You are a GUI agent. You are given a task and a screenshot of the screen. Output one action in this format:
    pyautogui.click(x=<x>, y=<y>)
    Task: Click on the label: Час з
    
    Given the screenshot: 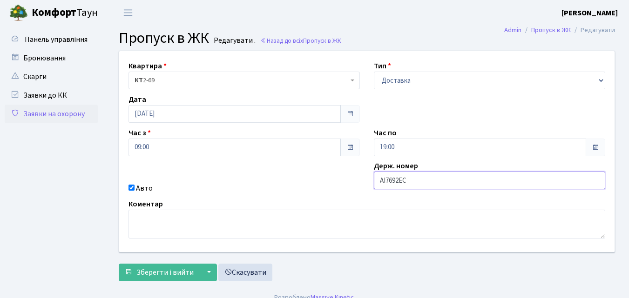 What is the action you would take?
    pyautogui.click(x=140, y=133)
    